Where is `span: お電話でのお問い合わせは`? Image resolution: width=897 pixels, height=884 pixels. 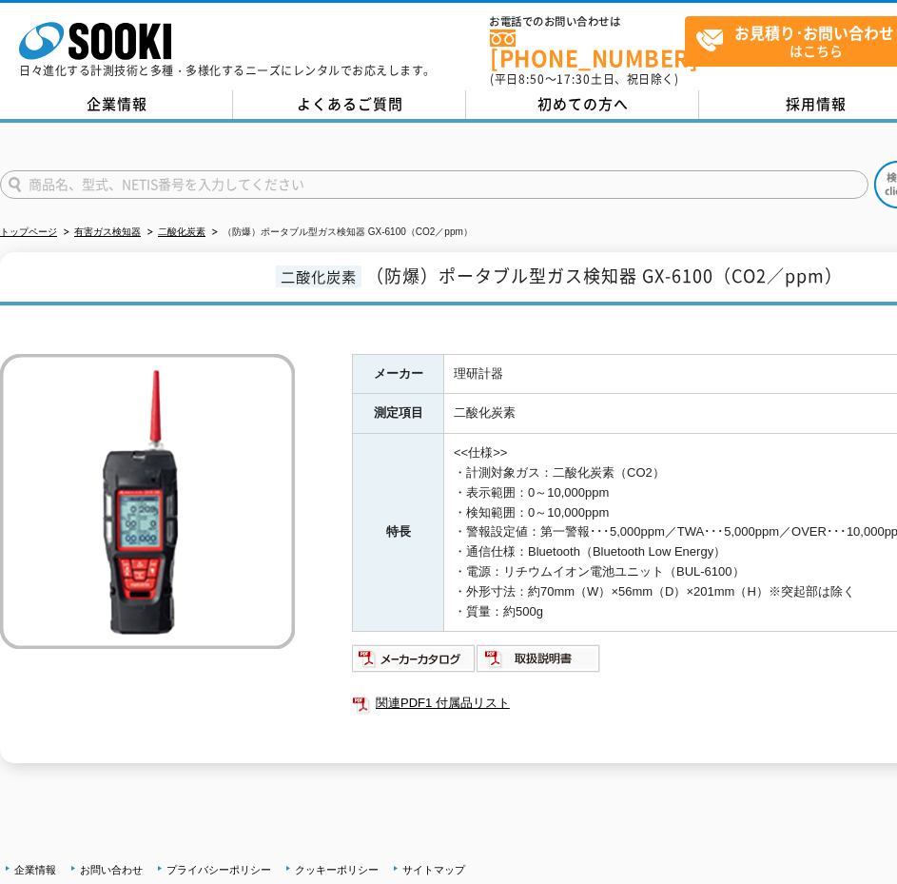
span: お電話でのお問い合わせは is located at coordinates (587, 22).